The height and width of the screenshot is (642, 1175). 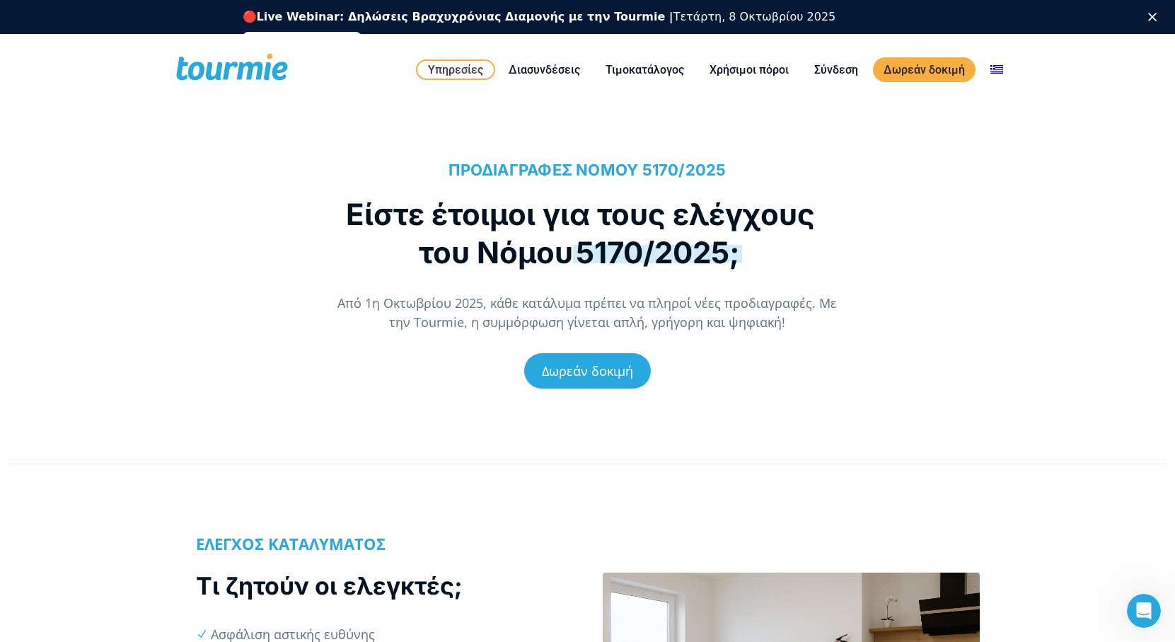 I want to click on a: Διασυνδέσεις, so click(x=544, y=69).